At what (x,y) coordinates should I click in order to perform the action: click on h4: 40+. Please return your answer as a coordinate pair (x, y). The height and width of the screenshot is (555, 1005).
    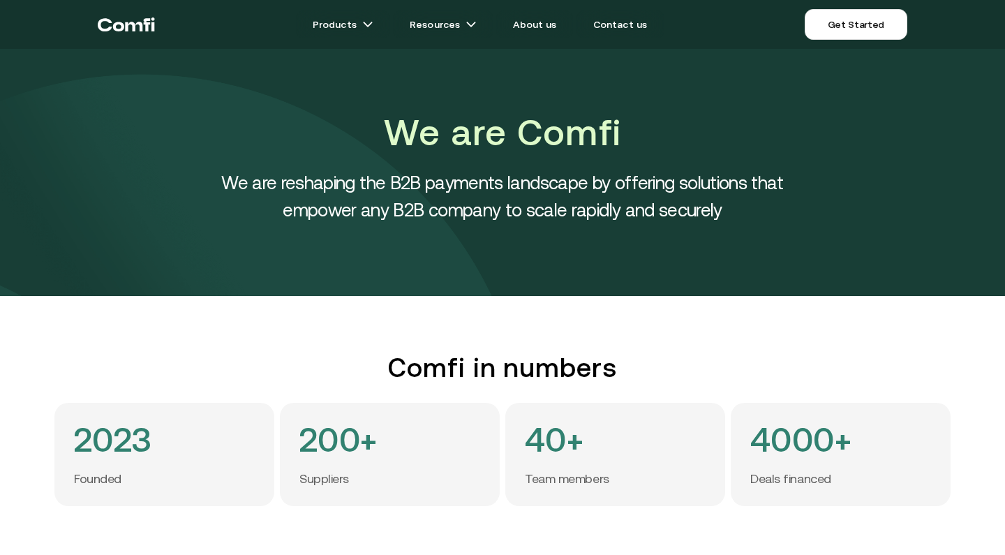
    Looking at the image, I should click on (554, 440).